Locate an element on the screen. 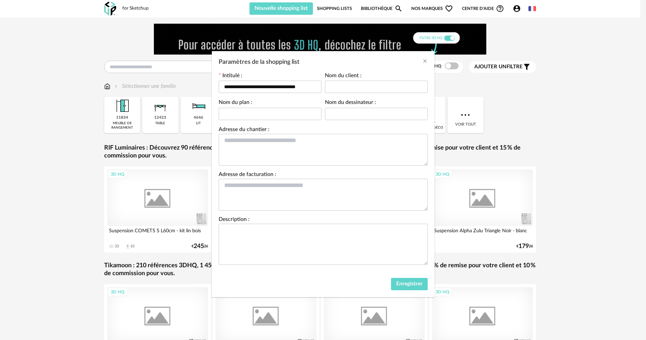 The image size is (646, 340). label: Adresse du chantier : is located at coordinates (244, 130).